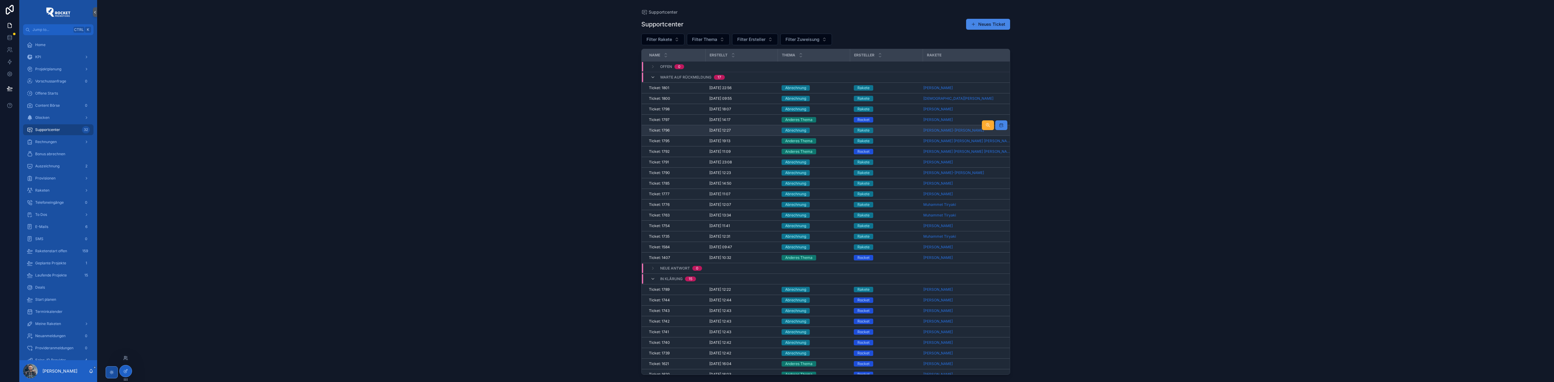 This screenshot has width=1554, height=382. Describe the element at coordinates (58, 288) in the screenshot. I see `a: Deals` at that location.